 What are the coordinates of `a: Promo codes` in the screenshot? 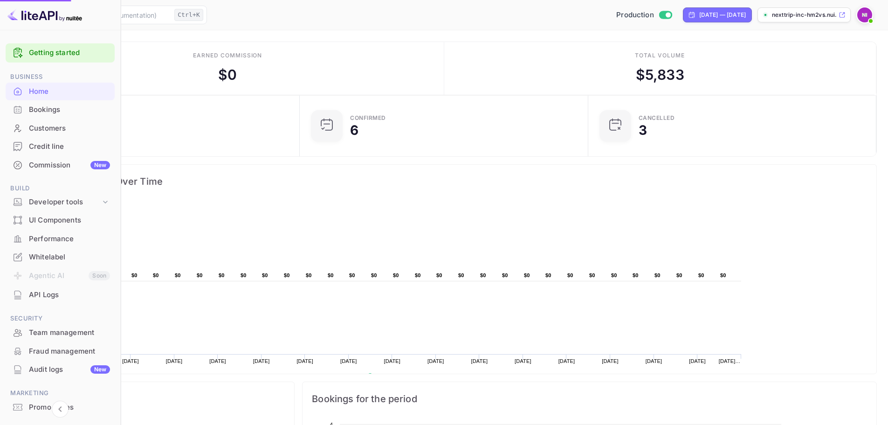 It's located at (60, 406).